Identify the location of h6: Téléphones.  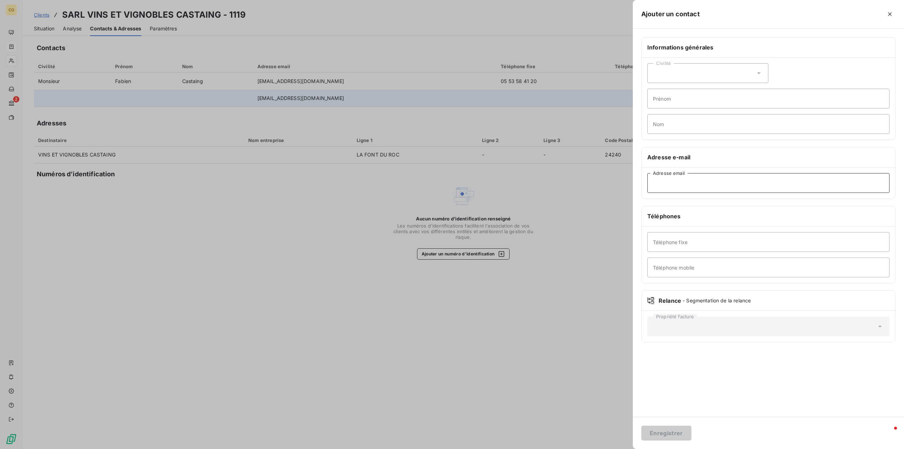
(768, 216).